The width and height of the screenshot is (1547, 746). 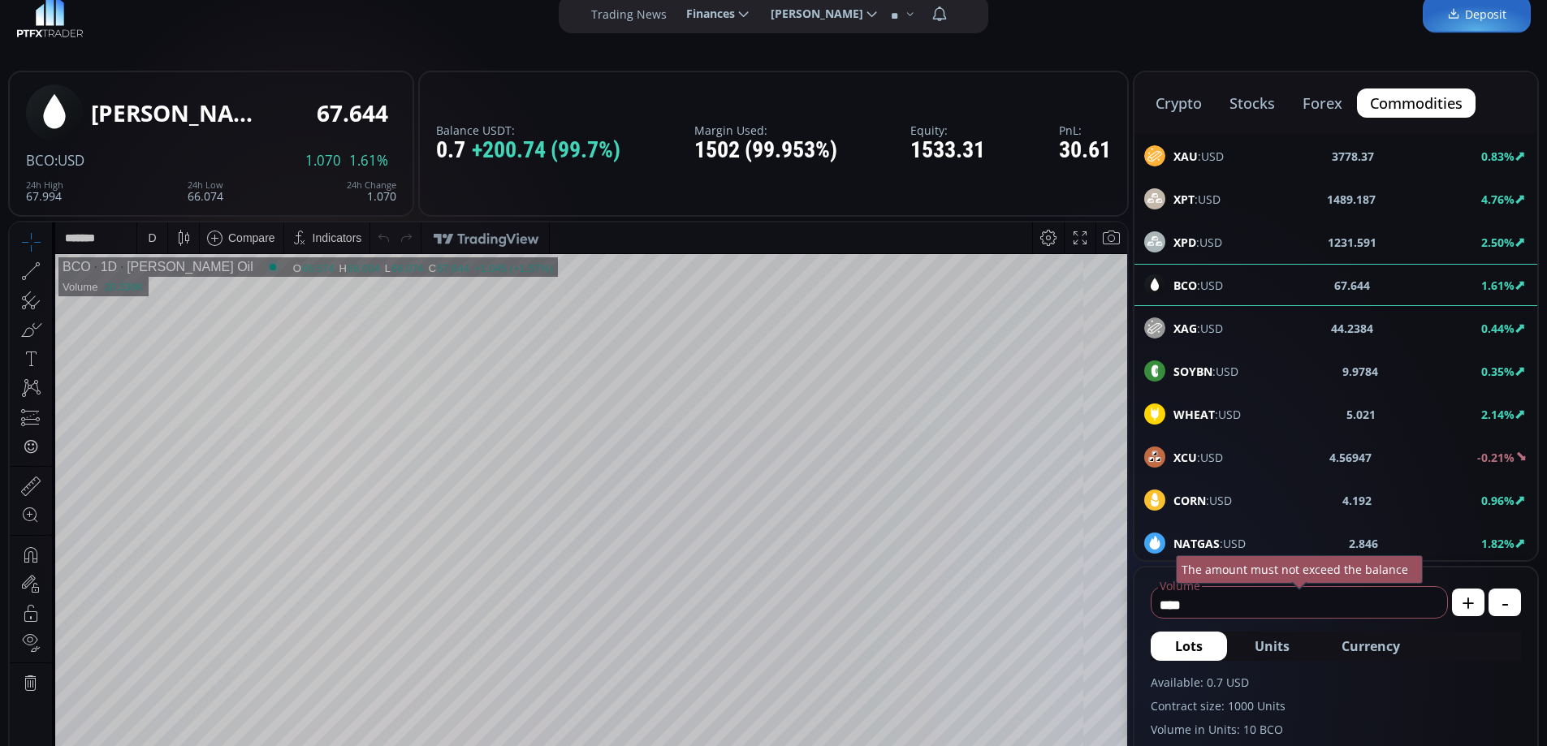 I want to click on label: Contract size: 1000 Units, so click(x=1336, y=706).